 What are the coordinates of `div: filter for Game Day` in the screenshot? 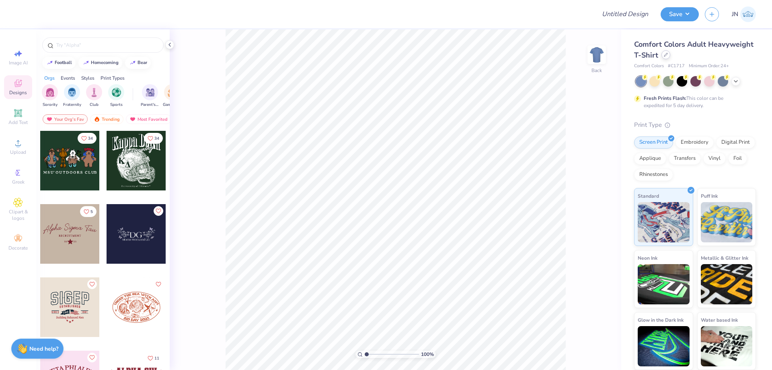 It's located at (172, 96).